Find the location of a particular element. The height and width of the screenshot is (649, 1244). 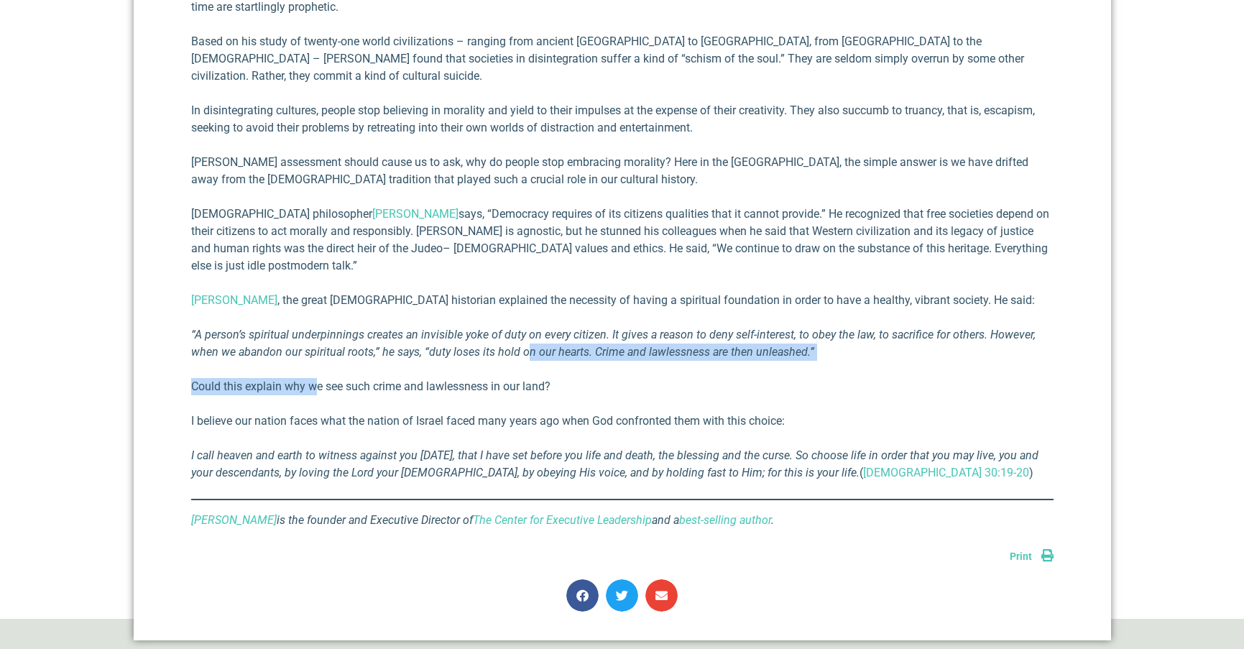

div: Share on twitter is located at coordinates (622, 595).